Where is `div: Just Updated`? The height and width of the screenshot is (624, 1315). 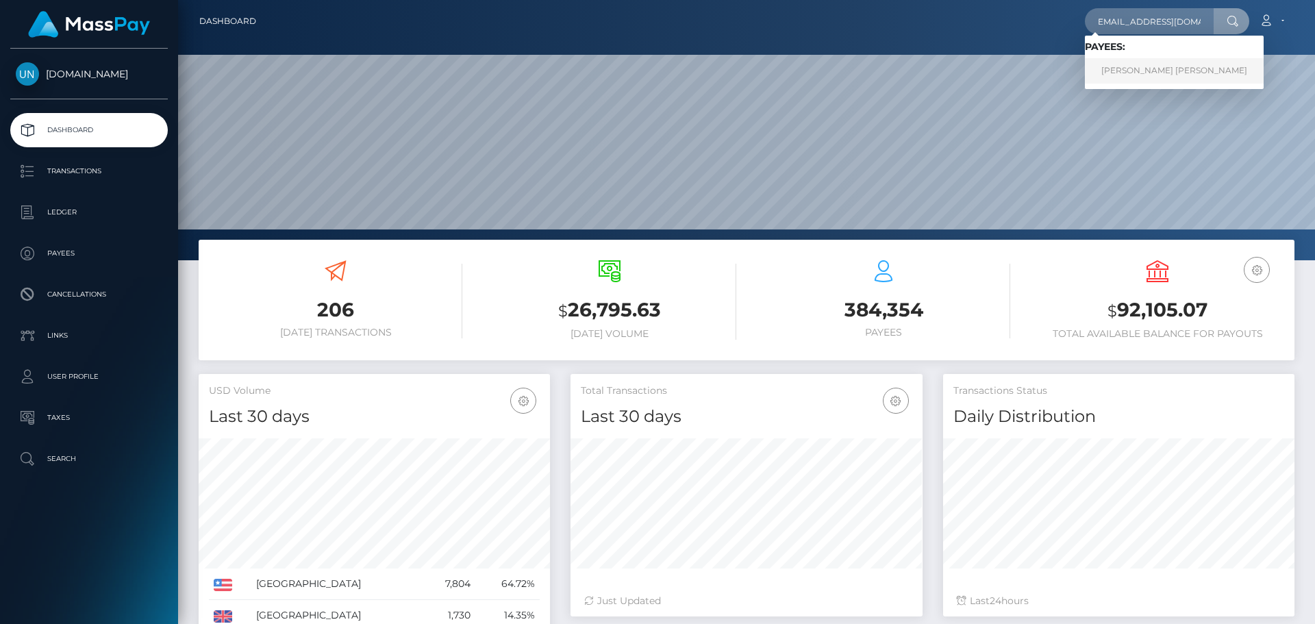 div: Just Updated is located at coordinates (746, 601).